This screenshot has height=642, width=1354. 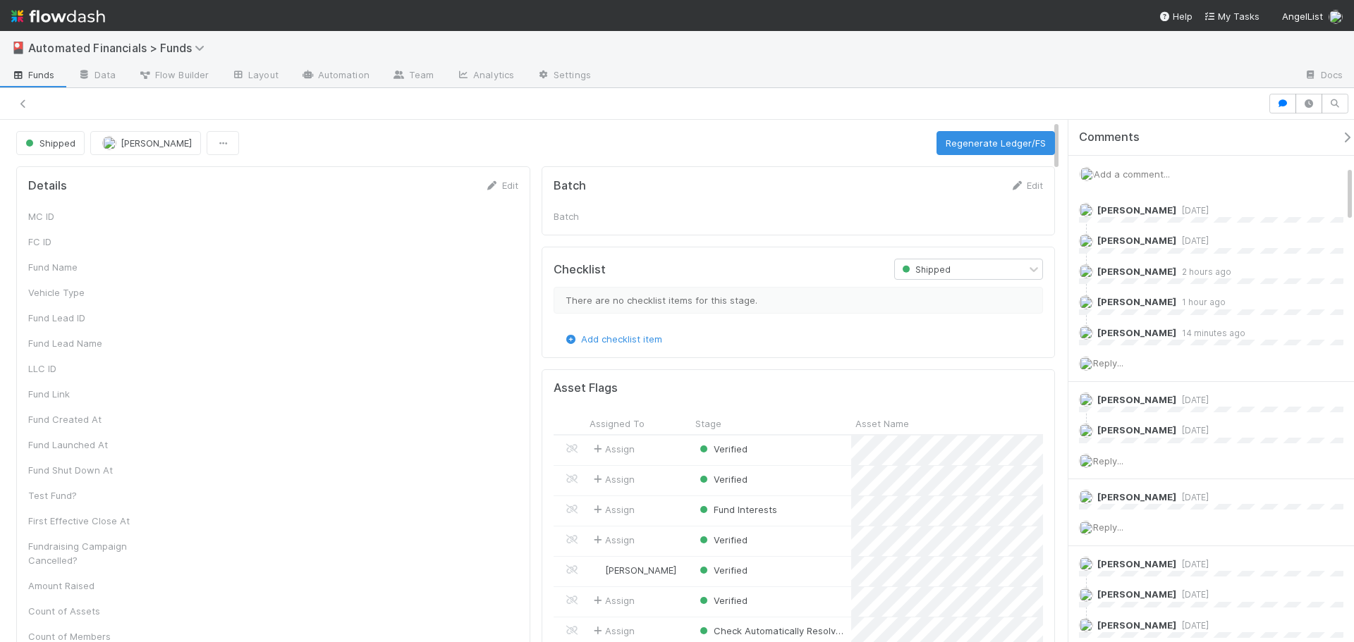 What do you see at coordinates (81, 420) in the screenshot?
I see `div: Fund Created At` at bounding box center [81, 420].